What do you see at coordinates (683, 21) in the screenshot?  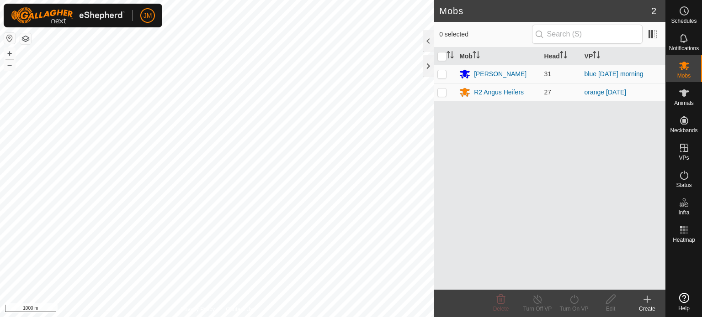 I see `span: Schedules` at bounding box center [683, 21].